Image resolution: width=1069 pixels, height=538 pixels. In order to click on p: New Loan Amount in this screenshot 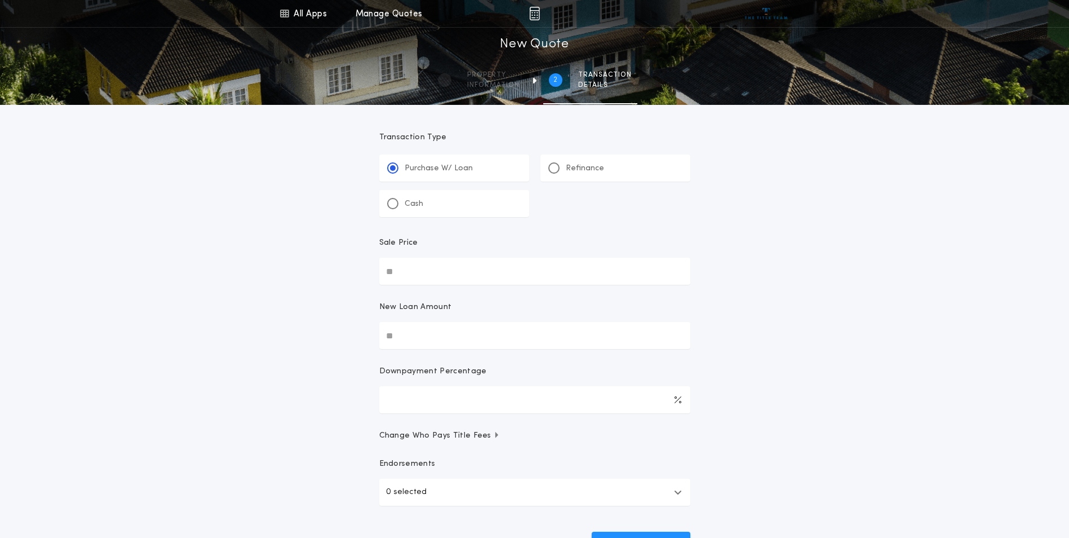, I will do `click(415, 307)`.